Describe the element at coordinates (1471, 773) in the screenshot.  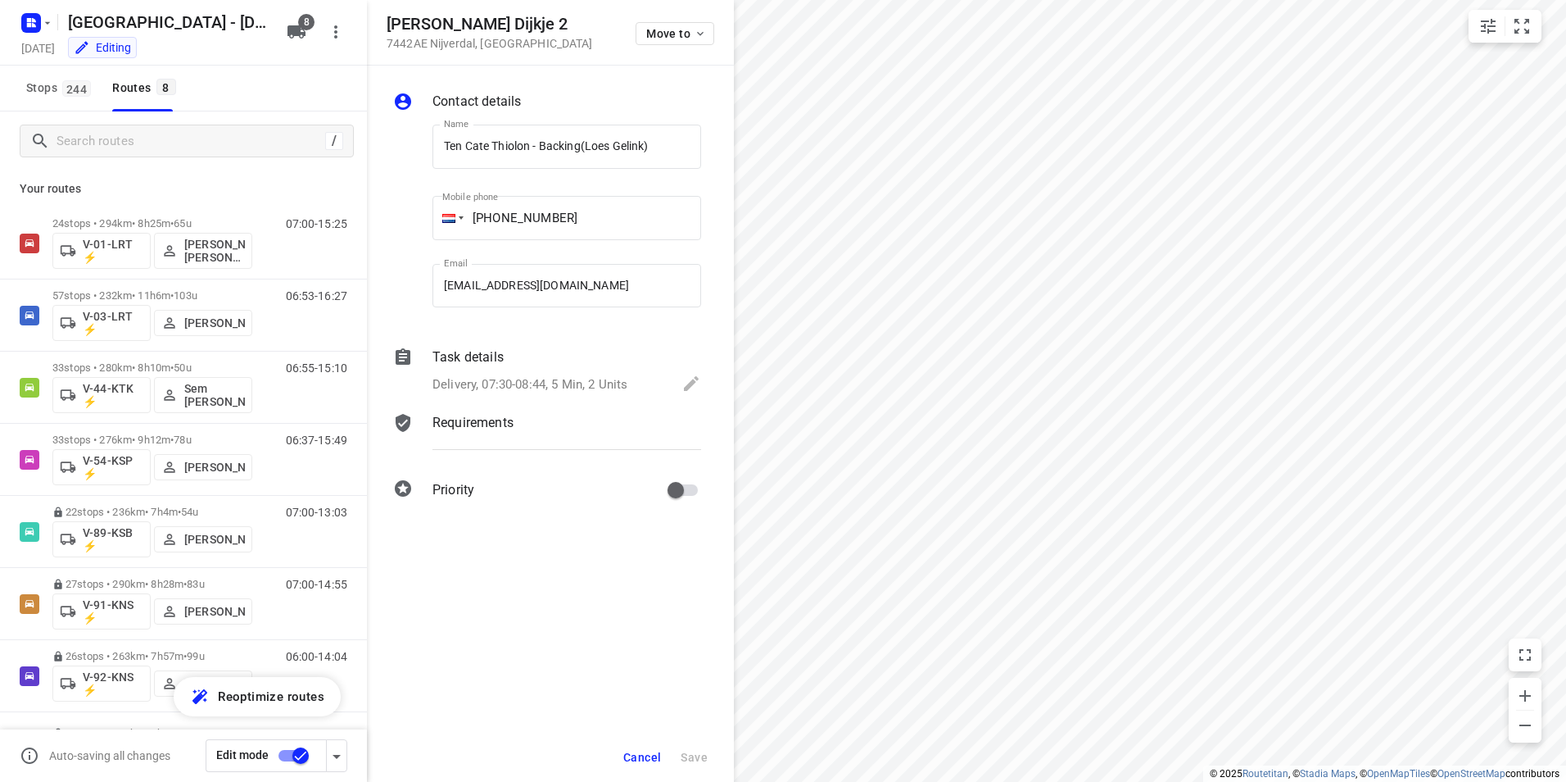
I see `a: OpenStreetMap` at that location.